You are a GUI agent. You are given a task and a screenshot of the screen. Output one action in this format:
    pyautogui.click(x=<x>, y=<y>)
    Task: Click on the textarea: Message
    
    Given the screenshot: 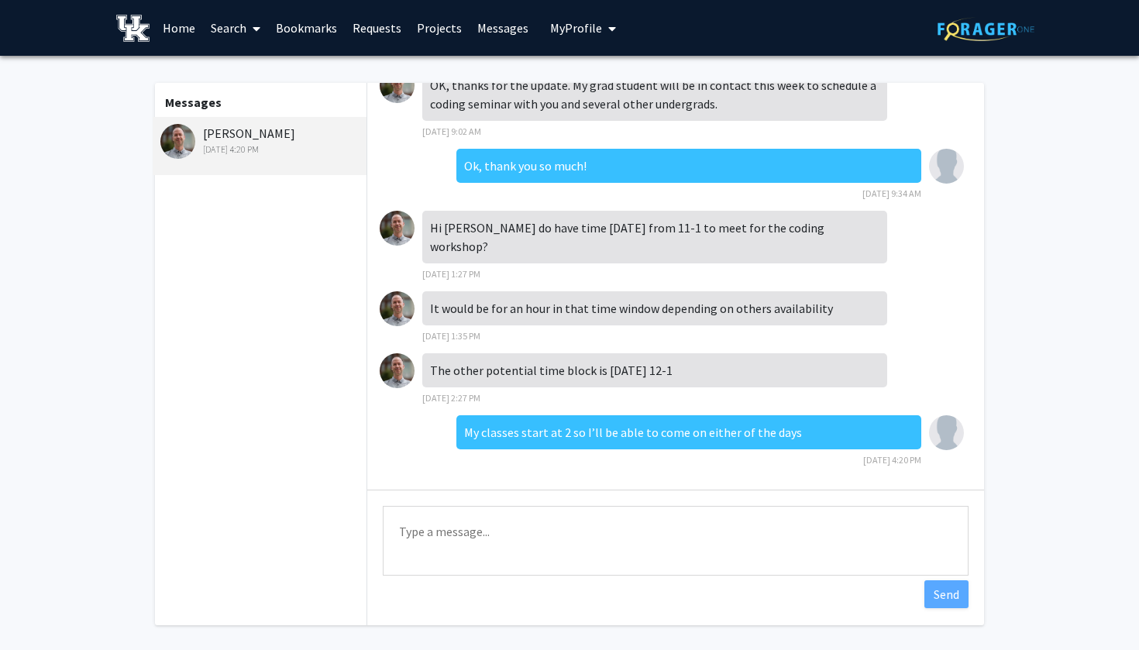 What is the action you would take?
    pyautogui.click(x=676, y=541)
    